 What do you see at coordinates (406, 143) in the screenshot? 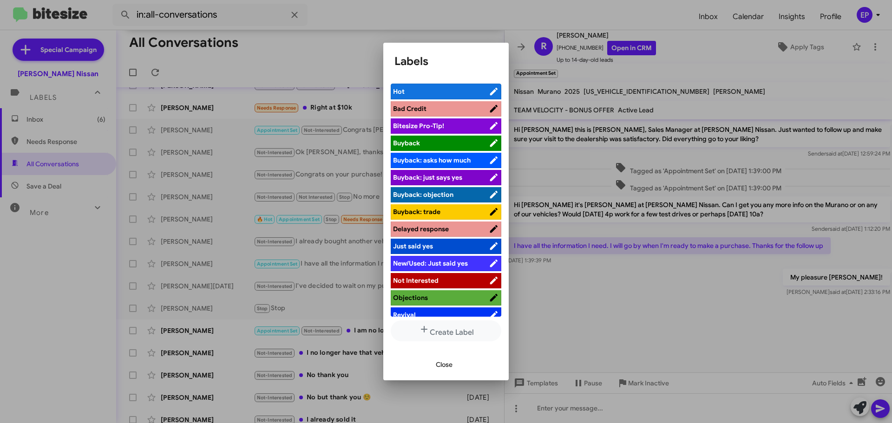
I see `span: Buyback` at bounding box center [406, 143].